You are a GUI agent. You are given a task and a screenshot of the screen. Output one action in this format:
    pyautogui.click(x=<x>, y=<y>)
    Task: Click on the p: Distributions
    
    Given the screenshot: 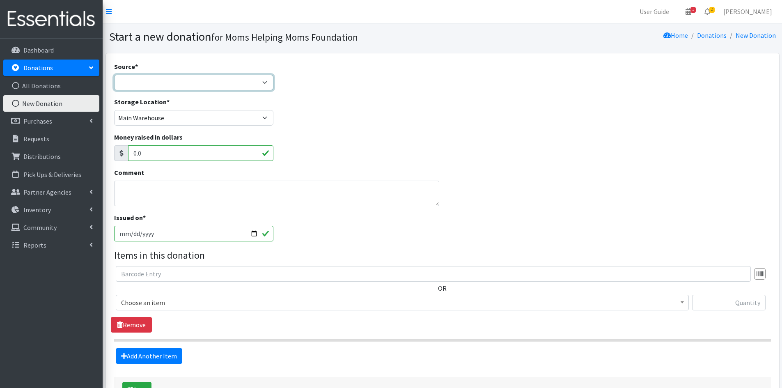 What is the action you would take?
    pyautogui.click(x=42, y=156)
    